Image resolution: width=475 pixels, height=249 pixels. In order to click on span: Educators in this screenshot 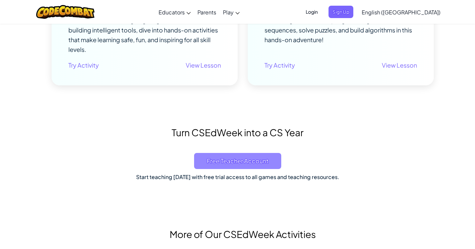, I will do `click(172, 12)`.